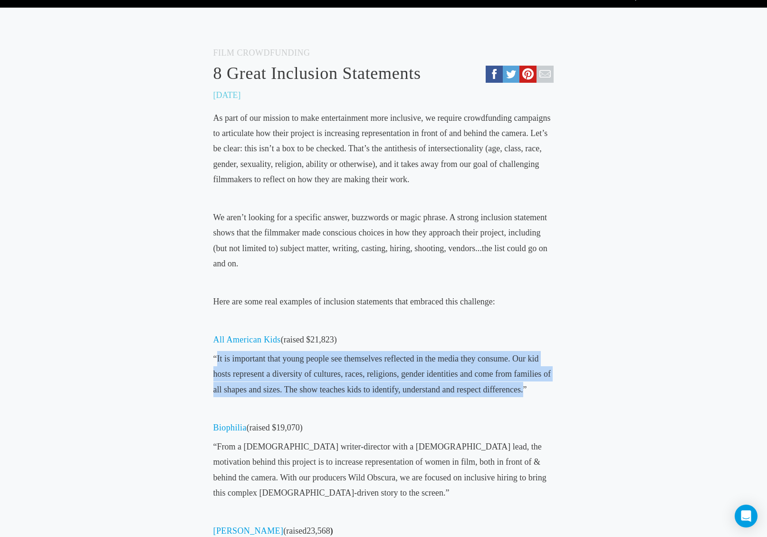  I want to click on a: All American Kids, so click(247, 340).